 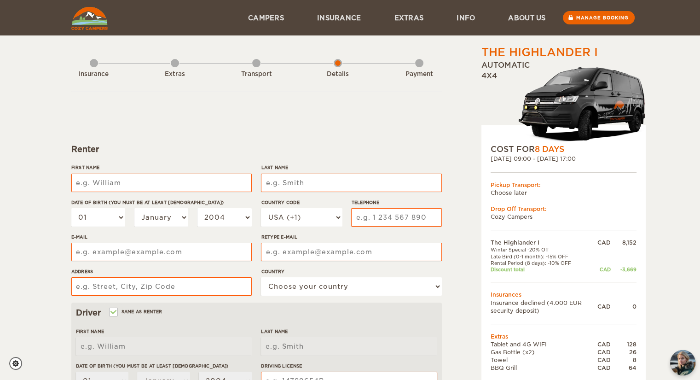 What do you see at coordinates (544, 269) in the screenshot?
I see `td: Discount total` at bounding box center [544, 269].